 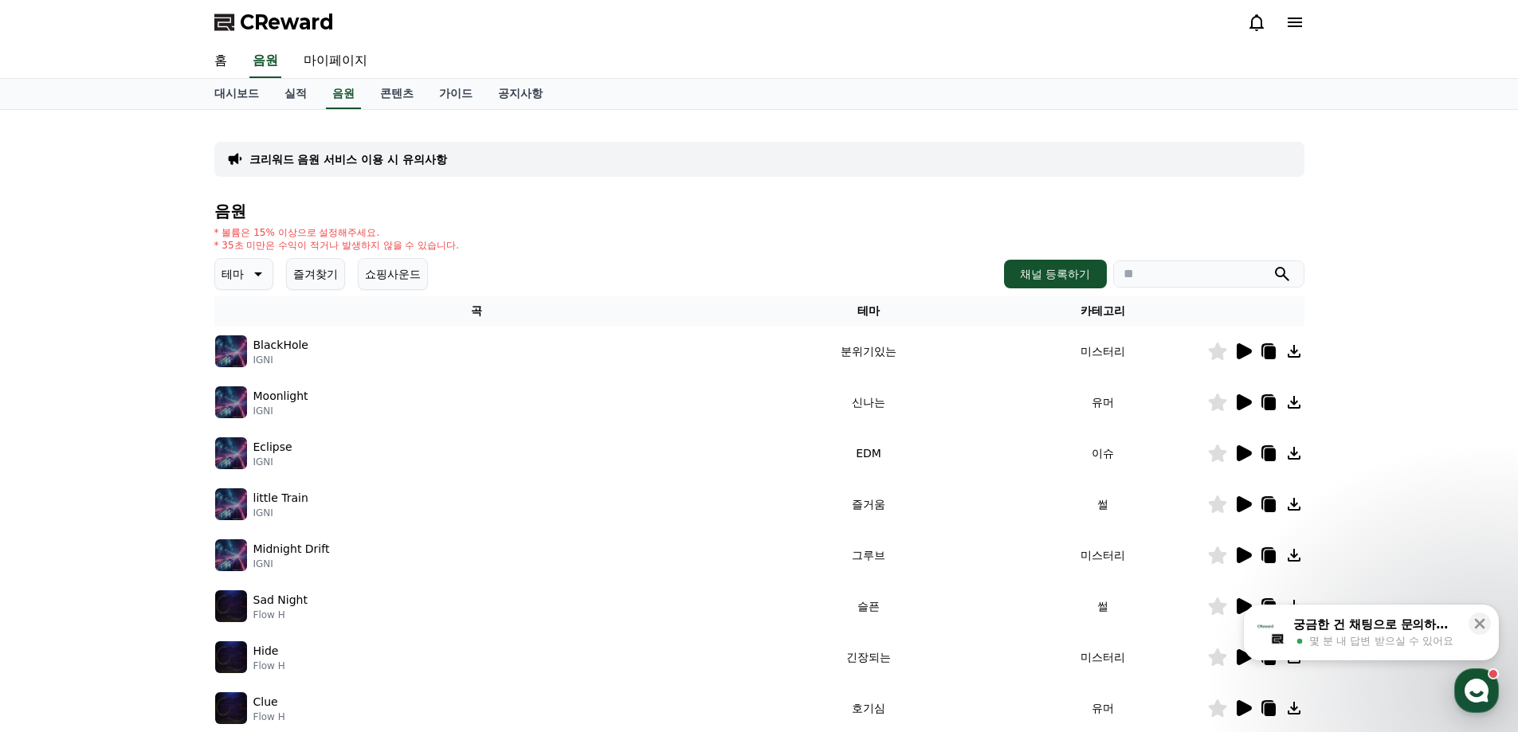 What do you see at coordinates (868, 505) in the screenshot?
I see `td: 즐거움` at bounding box center [868, 505].